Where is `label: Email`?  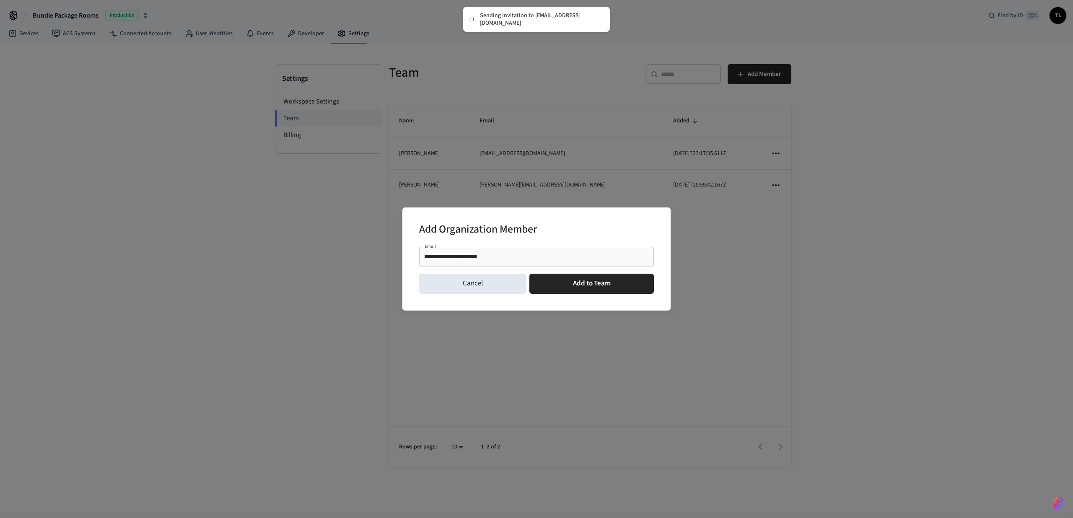
label: Email is located at coordinates (430, 246).